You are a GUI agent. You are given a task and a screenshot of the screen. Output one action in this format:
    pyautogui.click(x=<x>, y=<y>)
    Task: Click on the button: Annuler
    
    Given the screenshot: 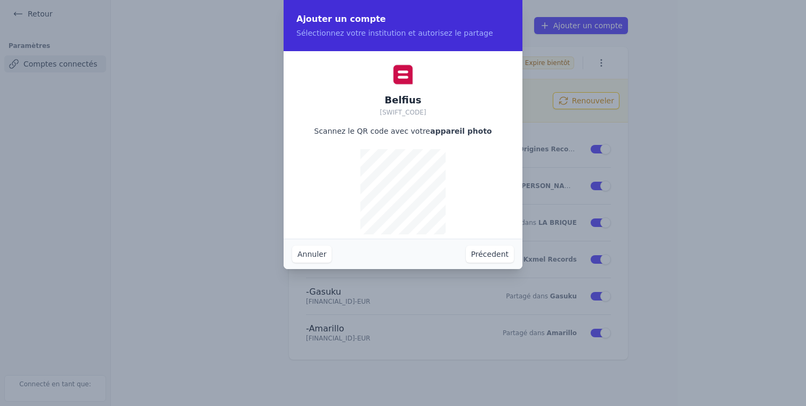 What is the action you would take?
    pyautogui.click(x=312, y=254)
    